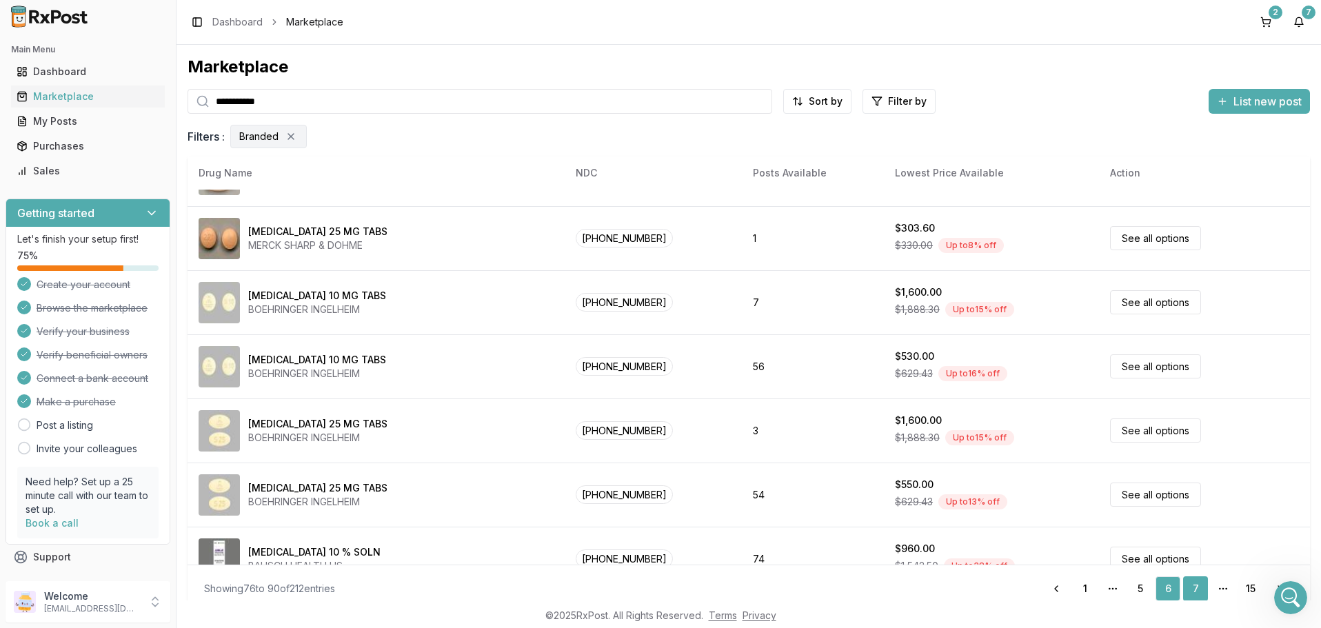  I want to click on div: $550.00, so click(914, 485).